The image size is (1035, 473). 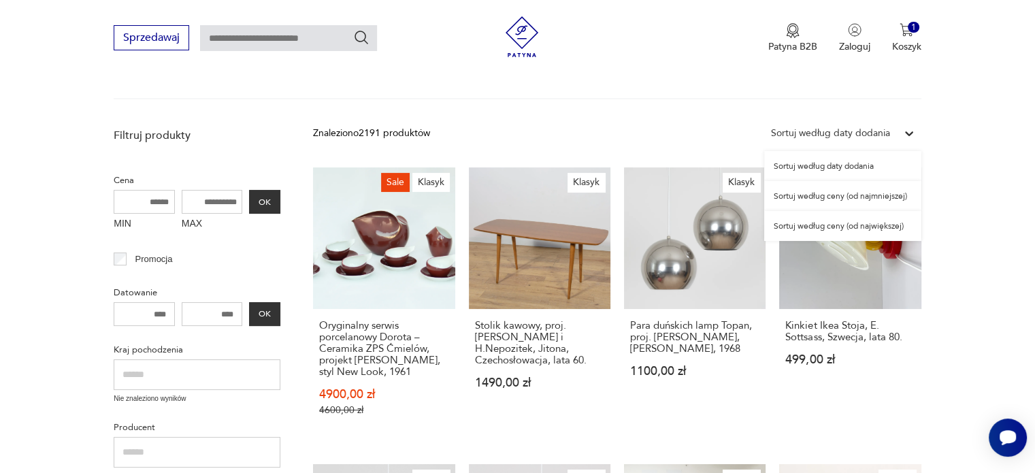 What do you see at coordinates (850, 359) in the screenshot?
I see `p: 499,00 zł` at bounding box center [850, 359].